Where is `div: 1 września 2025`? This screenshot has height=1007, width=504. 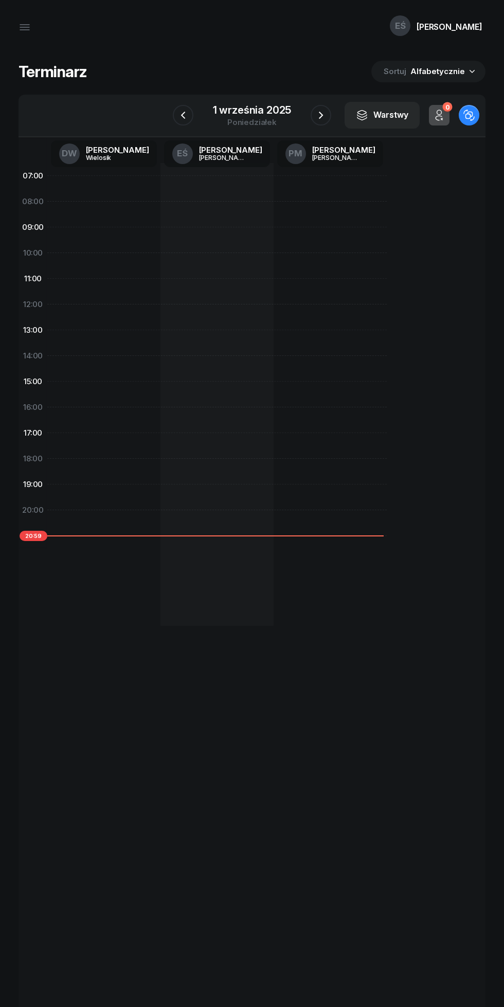
div: 1 września 2025 is located at coordinates (252, 110).